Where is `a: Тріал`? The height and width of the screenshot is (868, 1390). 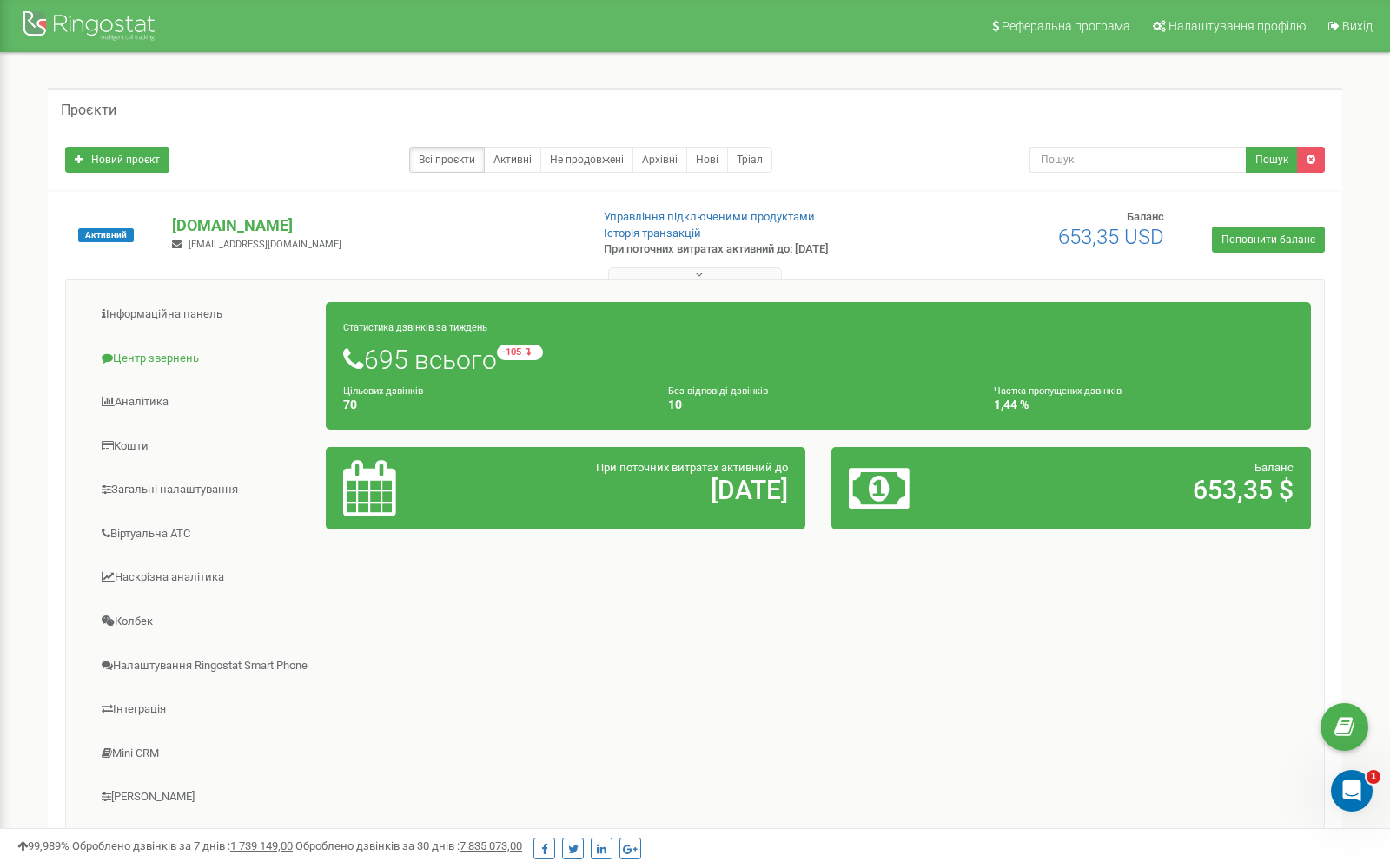 a: Тріал is located at coordinates (750, 160).